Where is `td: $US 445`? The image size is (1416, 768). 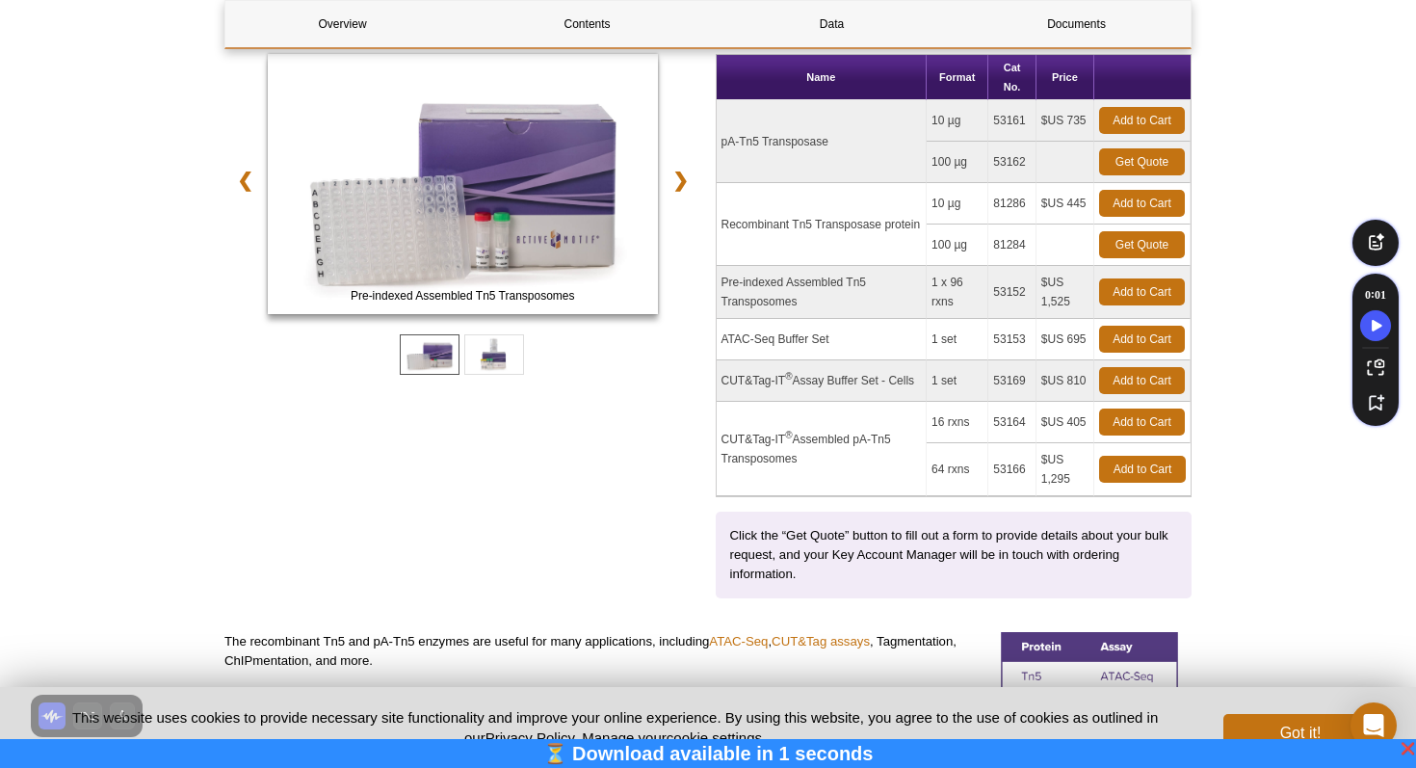 td: $US 445 is located at coordinates (1066, 203).